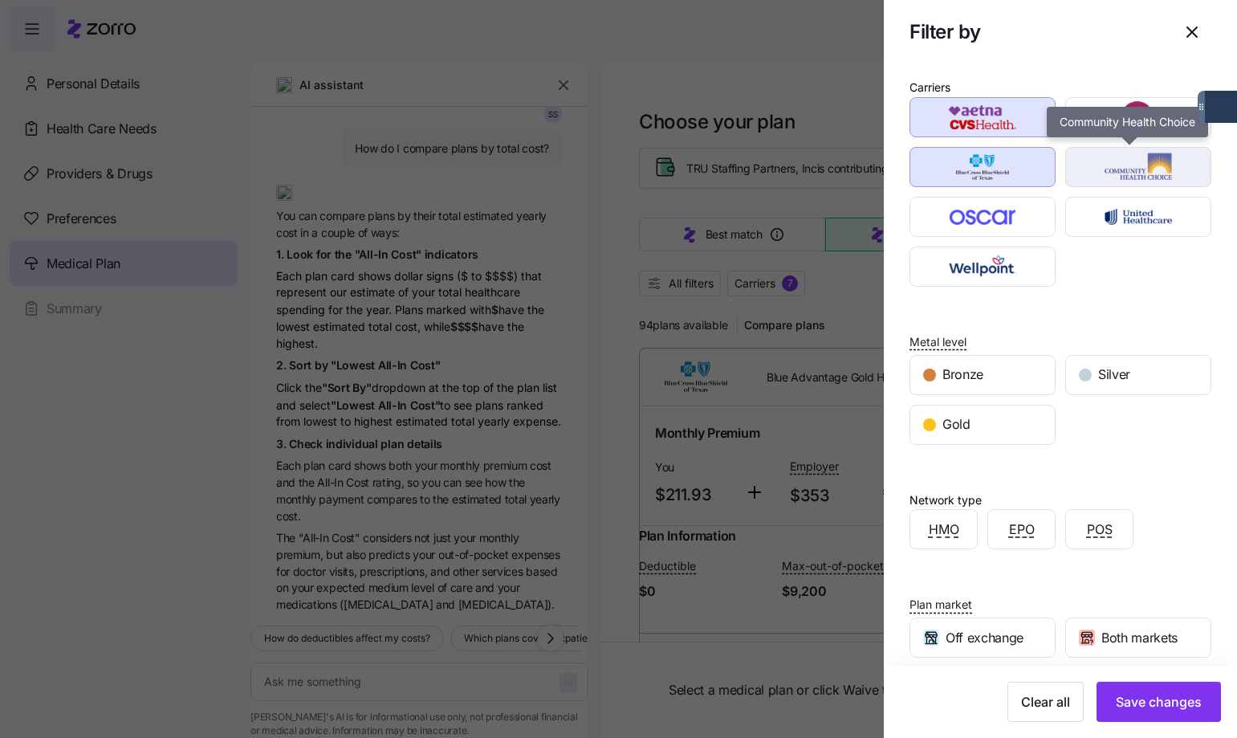 Image resolution: width=1237 pixels, height=738 pixels. Describe the element at coordinates (930, 88) in the screenshot. I see `div: Carriers` at that location.